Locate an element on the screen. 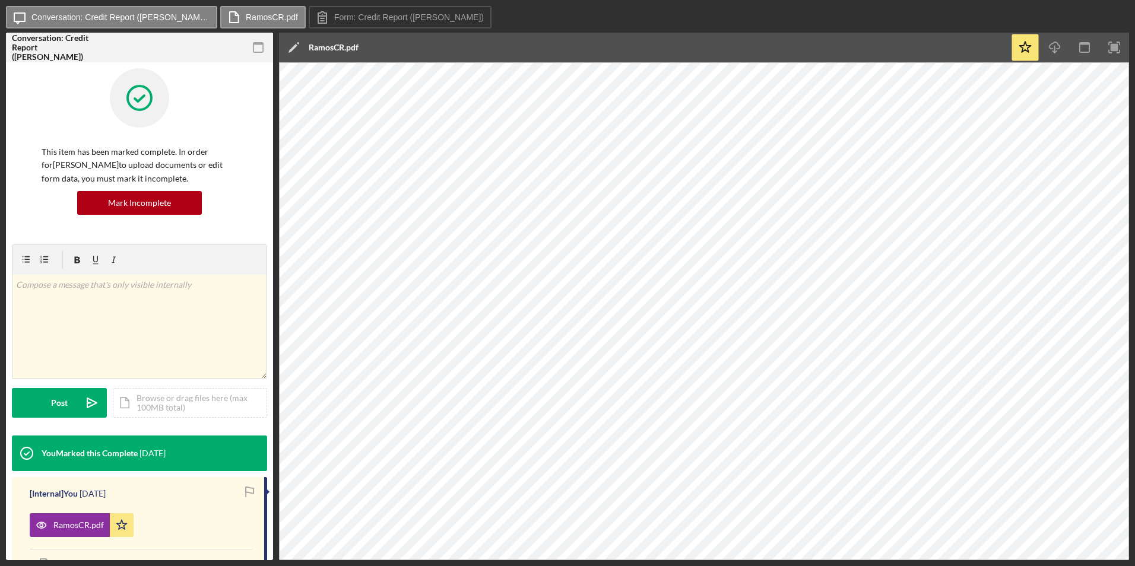 The height and width of the screenshot is (566, 1135). time: 2025-09-02 17:42 is located at coordinates (93, 494).